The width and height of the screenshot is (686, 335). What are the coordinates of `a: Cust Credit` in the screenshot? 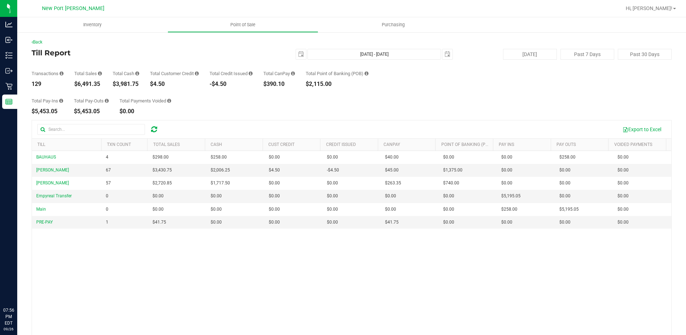 It's located at (281, 144).